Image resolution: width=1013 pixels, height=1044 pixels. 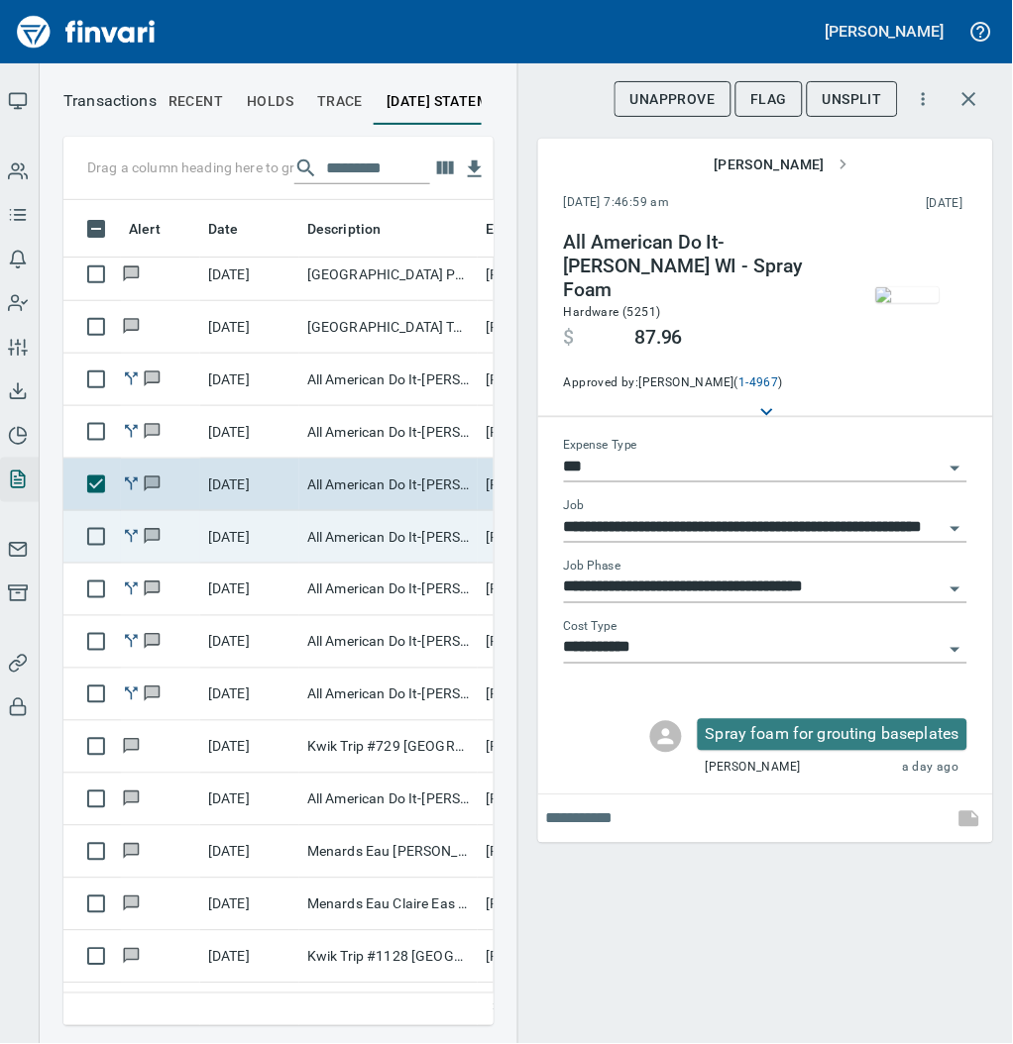 I want to click on button: Close transaction, so click(x=969, y=99).